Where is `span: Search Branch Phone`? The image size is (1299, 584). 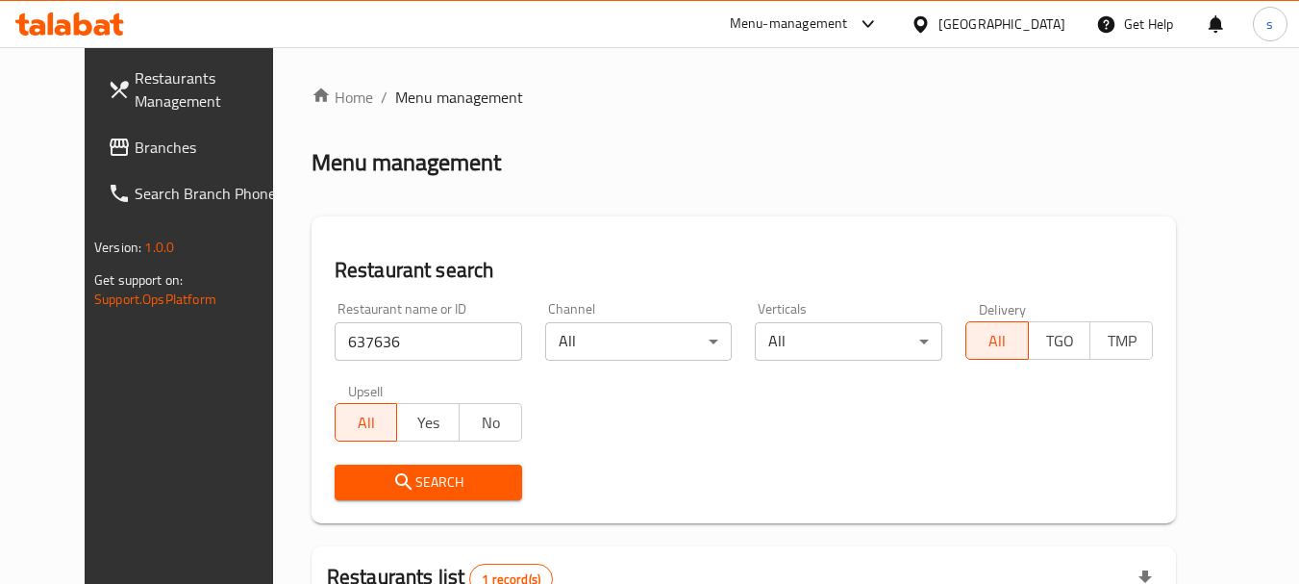 span: Search Branch Phone is located at coordinates (211, 193).